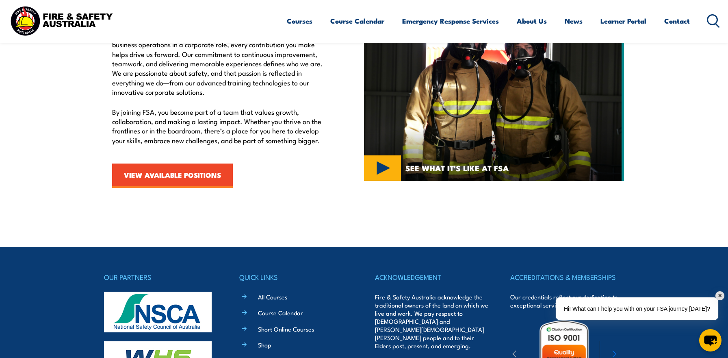 This screenshot has width=728, height=358. Describe the element at coordinates (296, 277) in the screenshot. I see `h4: QUICK LINKS` at that location.